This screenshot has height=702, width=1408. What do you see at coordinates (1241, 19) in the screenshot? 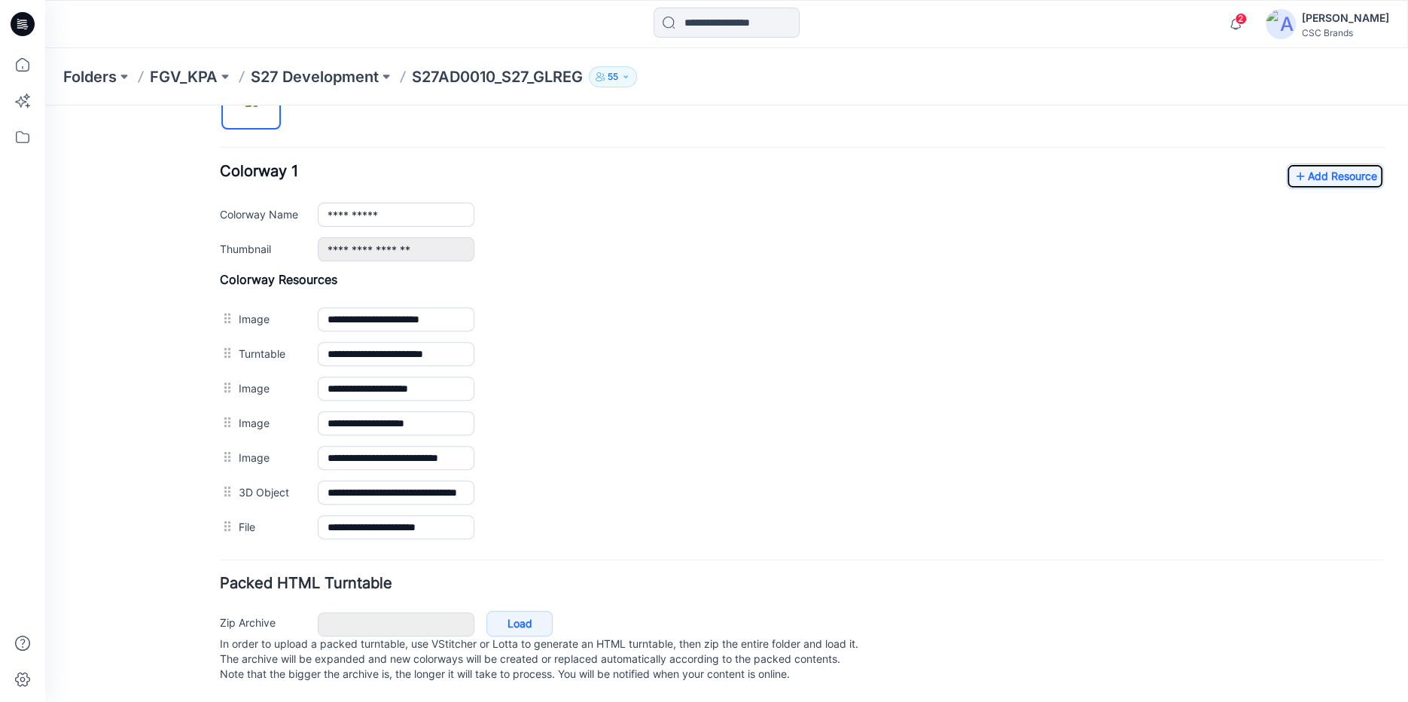
I see `span: 2` at bounding box center [1241, 19].